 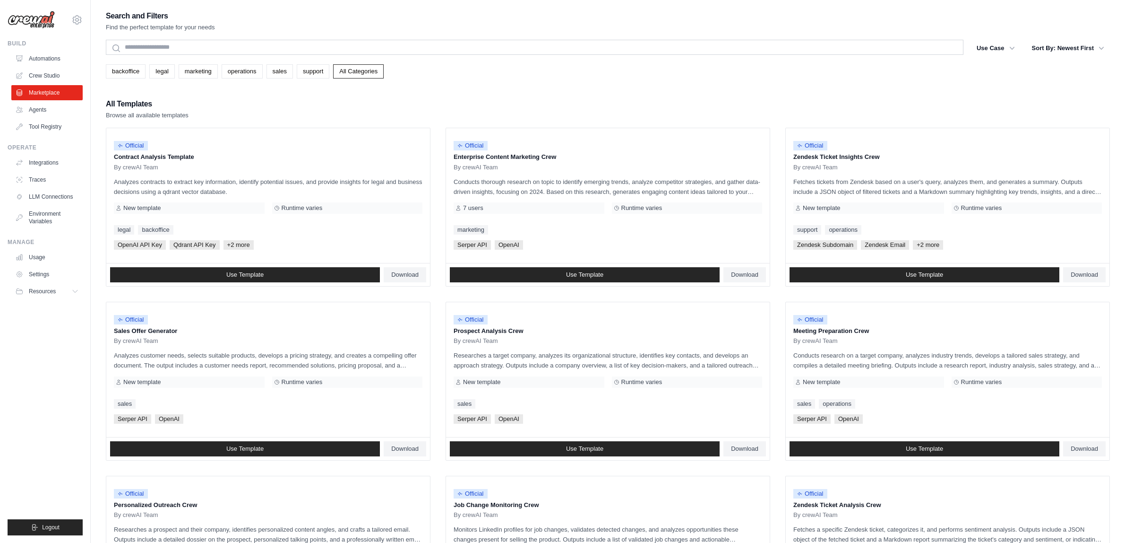 What do you see at coordinates (45, 43) in the screenshot?
I see `div: Build` at bounding box center [45, 43].